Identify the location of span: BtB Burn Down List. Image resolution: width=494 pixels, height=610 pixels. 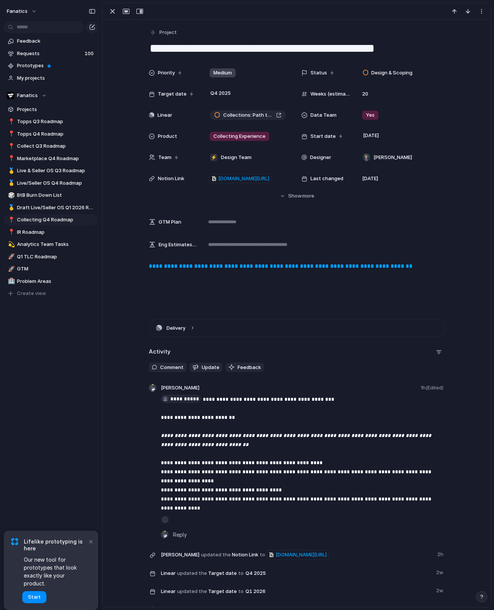
(56, 195).